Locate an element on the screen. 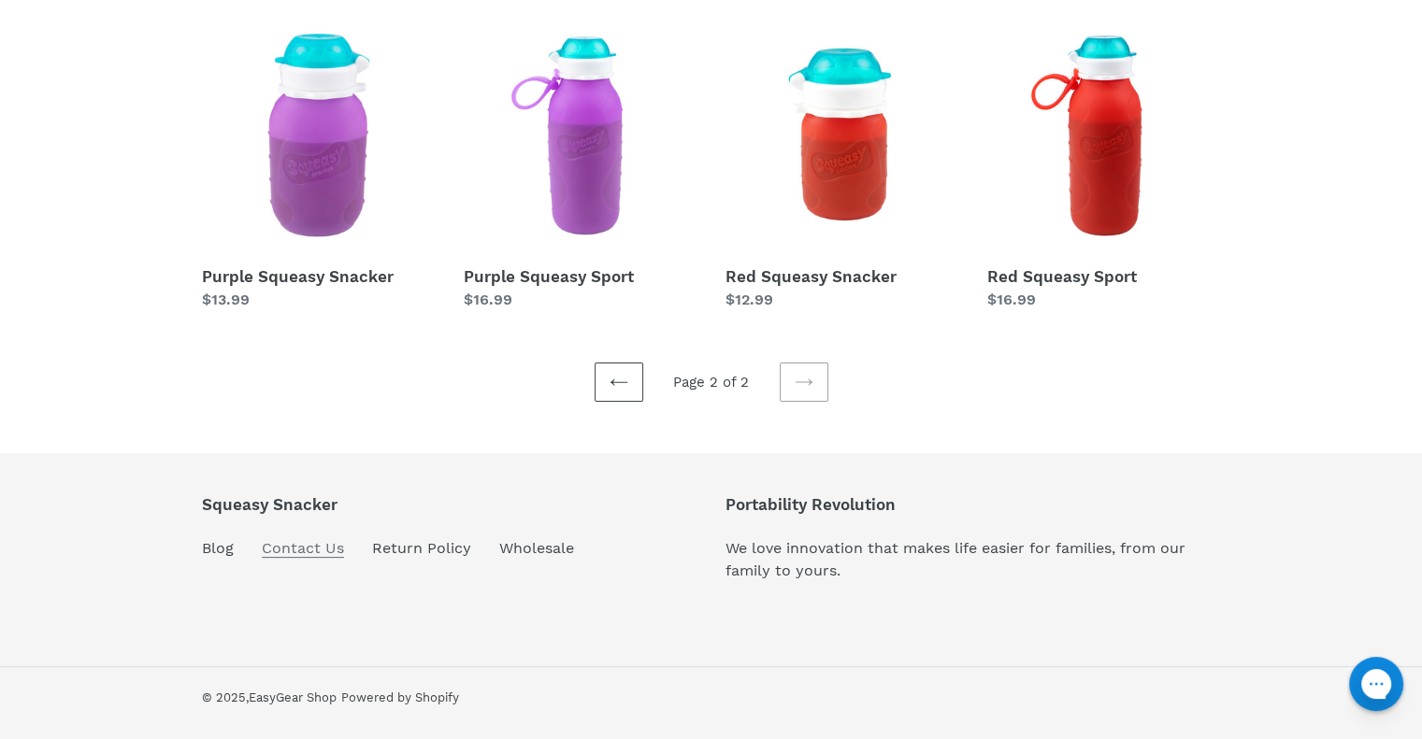 This screenshot has width=1422, height=739. p: Portability Revolution is located at coordinates (973, 505).